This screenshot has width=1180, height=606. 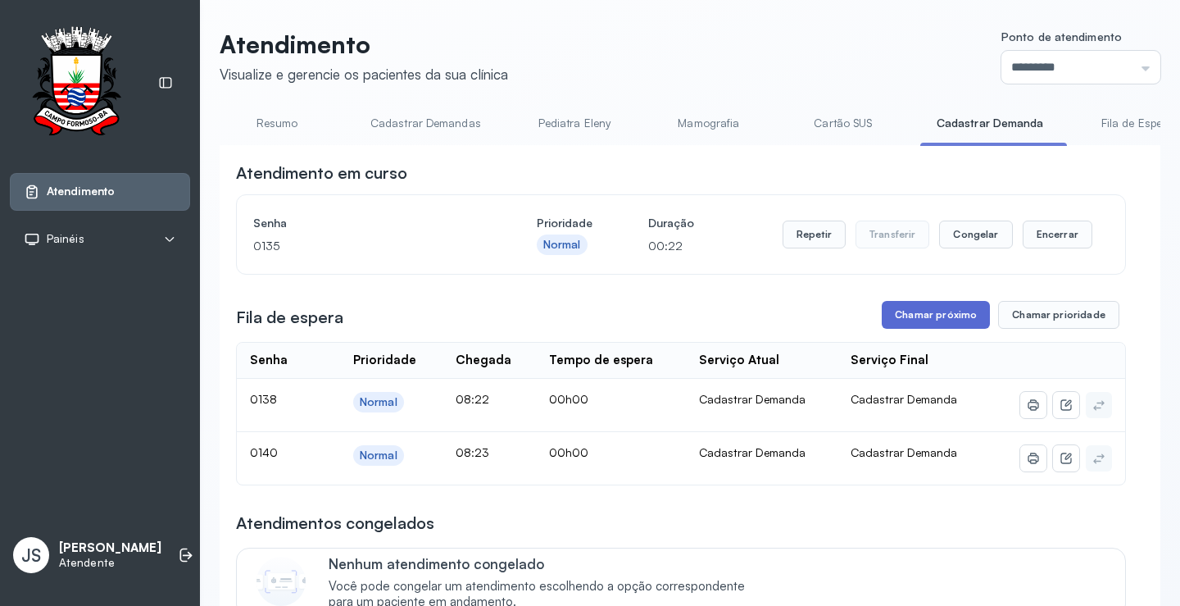 What do you see at coordinates (936, 315) in the screenshot?
I see `button: Chamar próximo` at bounding box center [936, 315].